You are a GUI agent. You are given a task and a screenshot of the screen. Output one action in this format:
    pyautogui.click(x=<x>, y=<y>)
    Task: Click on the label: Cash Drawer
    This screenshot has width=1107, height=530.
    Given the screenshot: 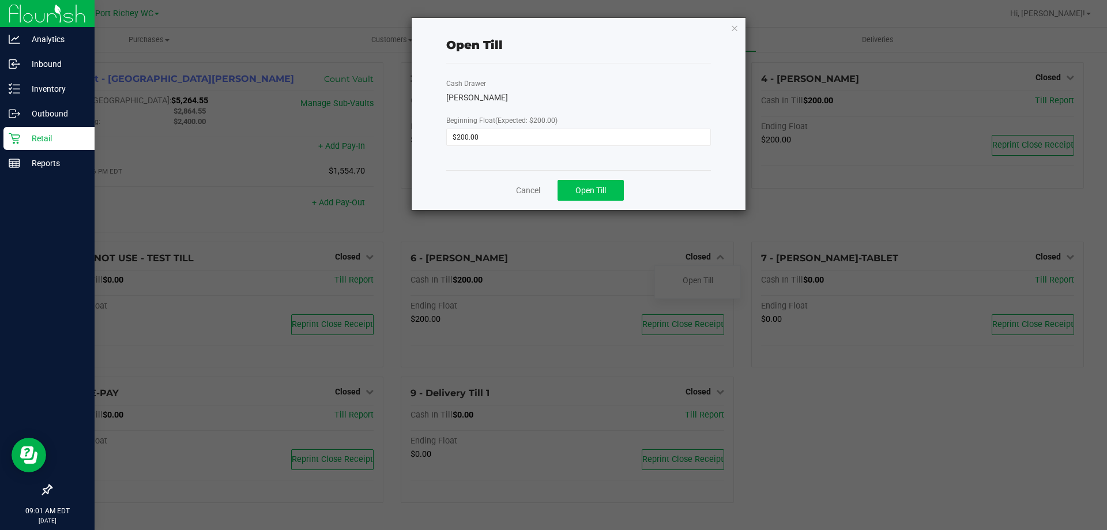 What is the action you would take?
    pyautogui.click(x=466, y=84)
    